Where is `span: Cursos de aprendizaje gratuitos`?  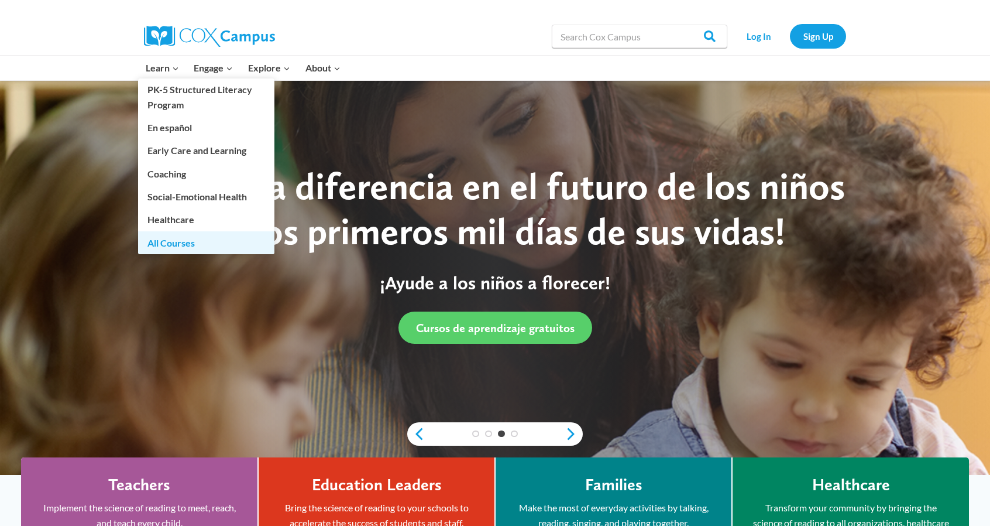 span: Cursos de aprendizaje gratuitos is located at coordinates (495, 328).